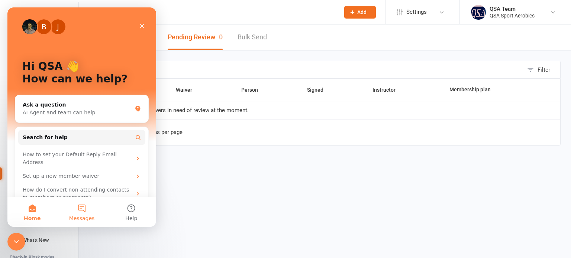 The width and height of the screenshot is (571, 258). Describe the element at coordinates (319, 90) in the screenshot. I see `span: Signed` at that location.